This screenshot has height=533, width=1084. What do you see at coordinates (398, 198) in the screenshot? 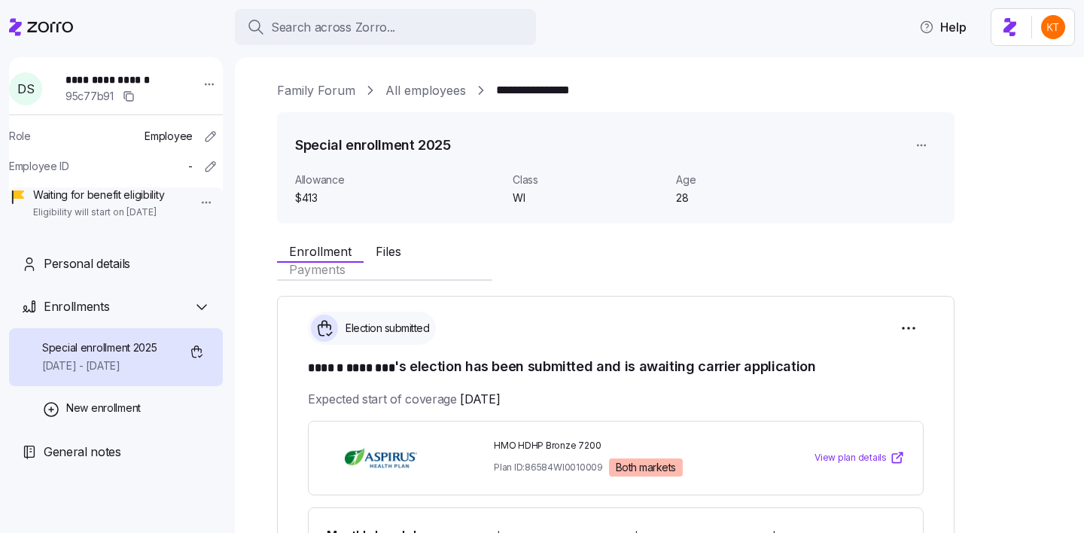
I see `span: $413` at bounding box center [398, 198].